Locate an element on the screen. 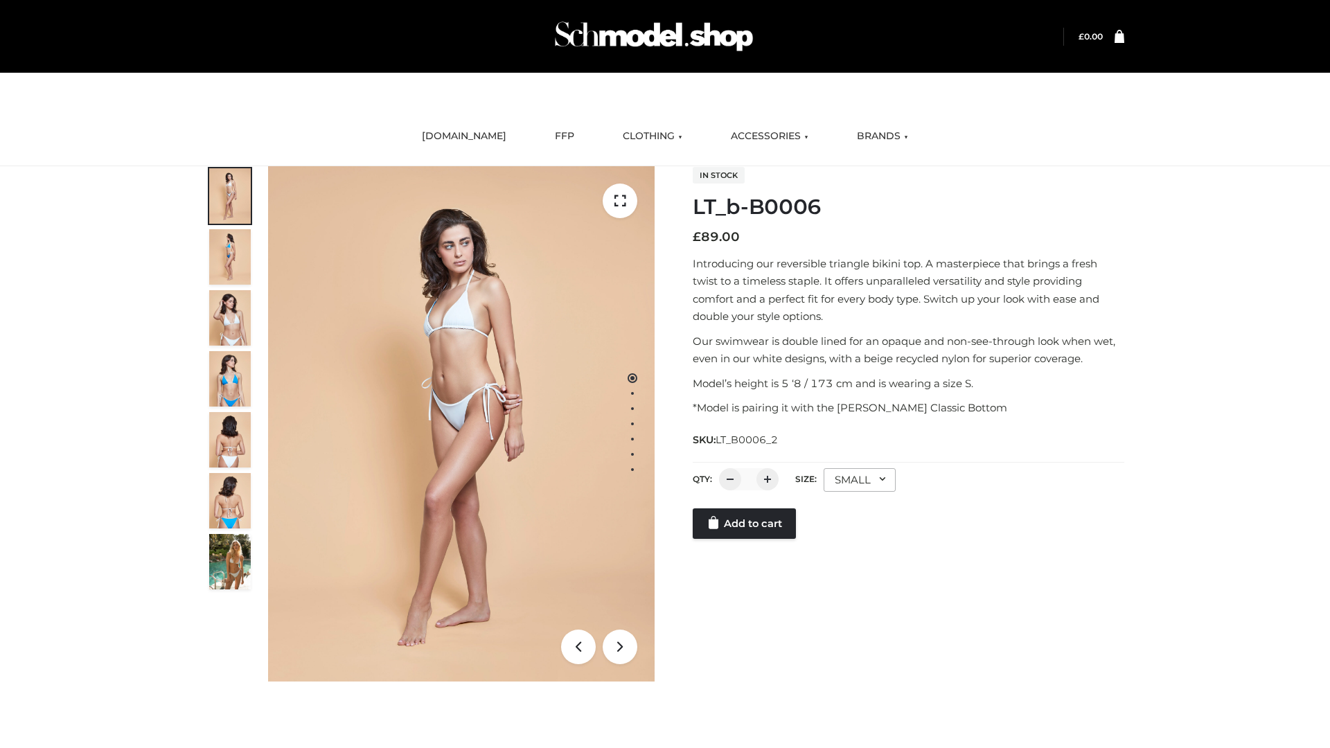  div: SMALL is located at coordinates (860, 480).